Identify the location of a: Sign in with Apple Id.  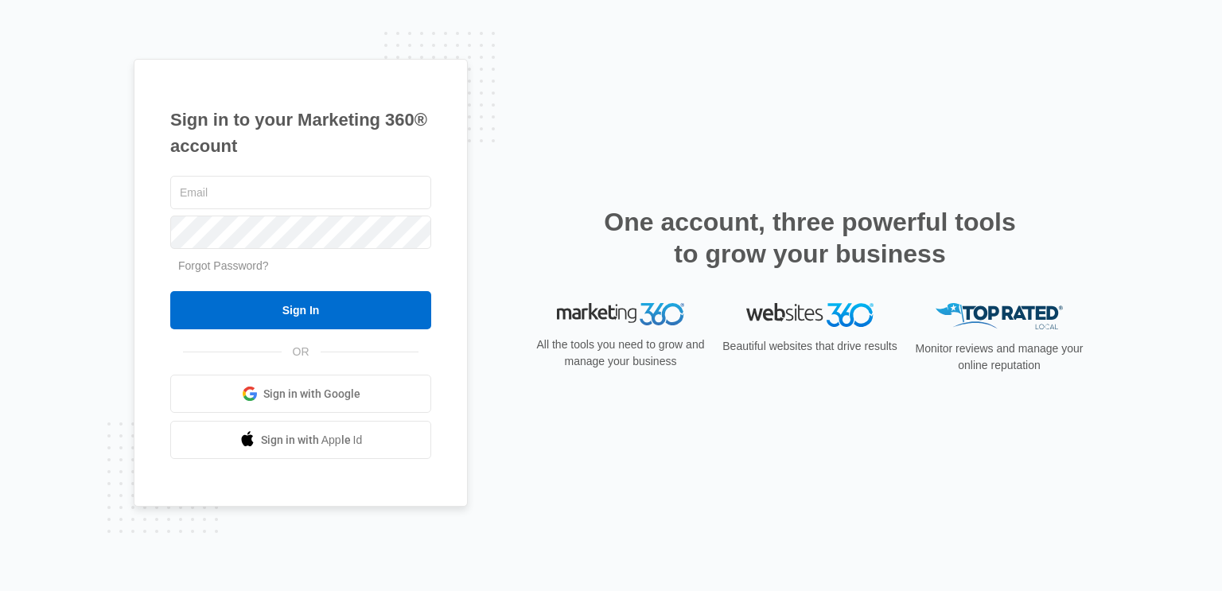
(301, 440).